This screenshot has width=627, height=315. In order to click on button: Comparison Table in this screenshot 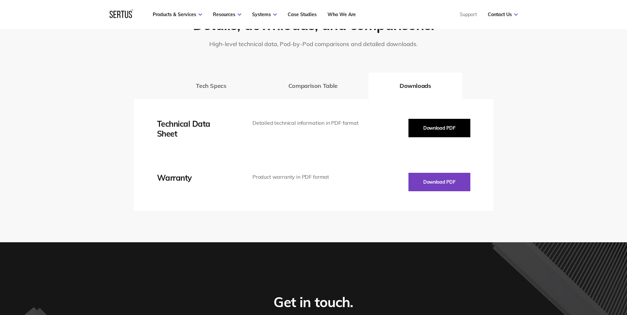, I will do `click(313, 86)`.